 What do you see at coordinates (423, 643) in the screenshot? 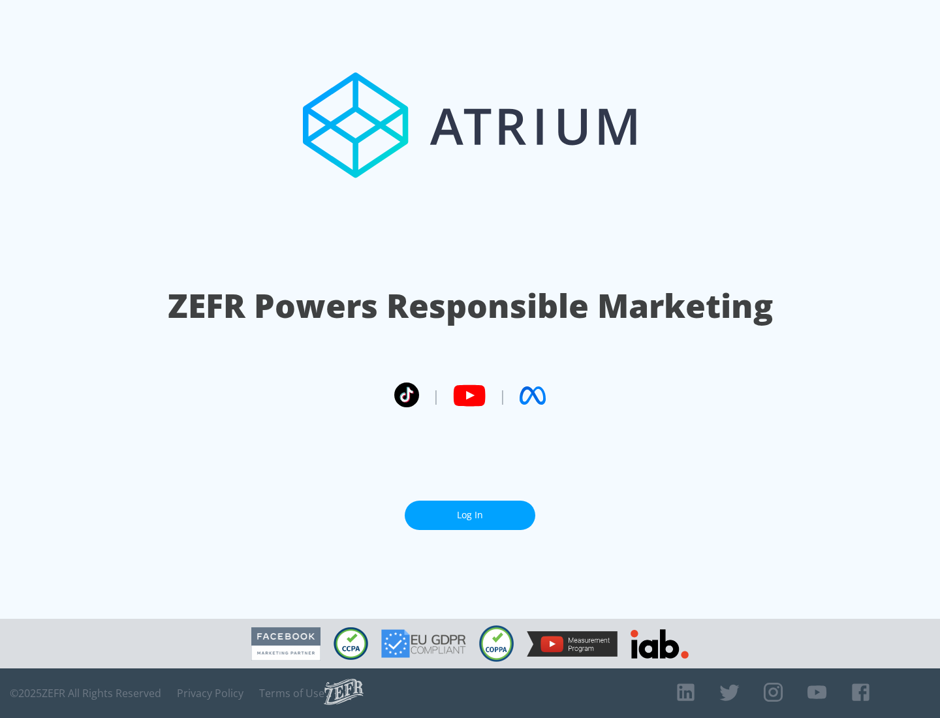
I see `img: GDPR Compliant` at bounding box center [423, 643].